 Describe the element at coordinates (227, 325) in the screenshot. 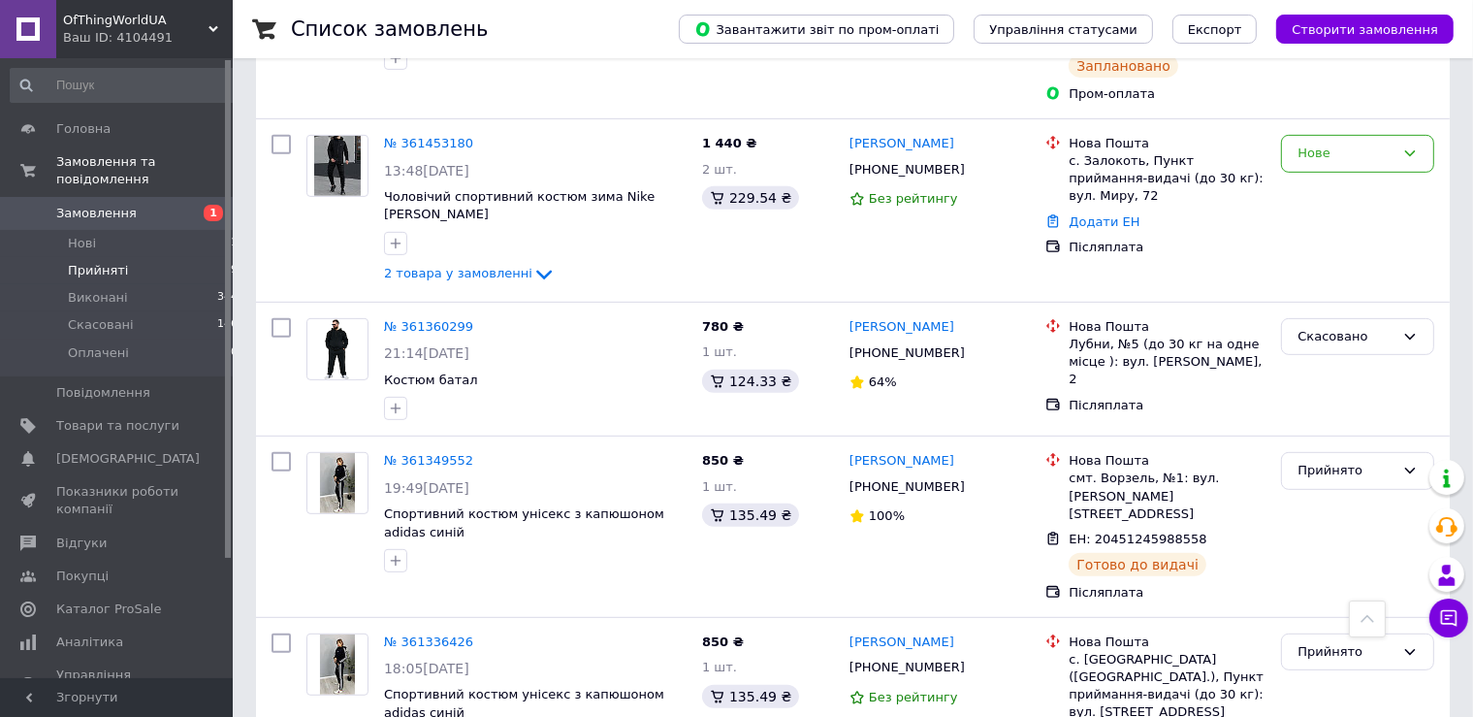

I see `span: 146` at that location.